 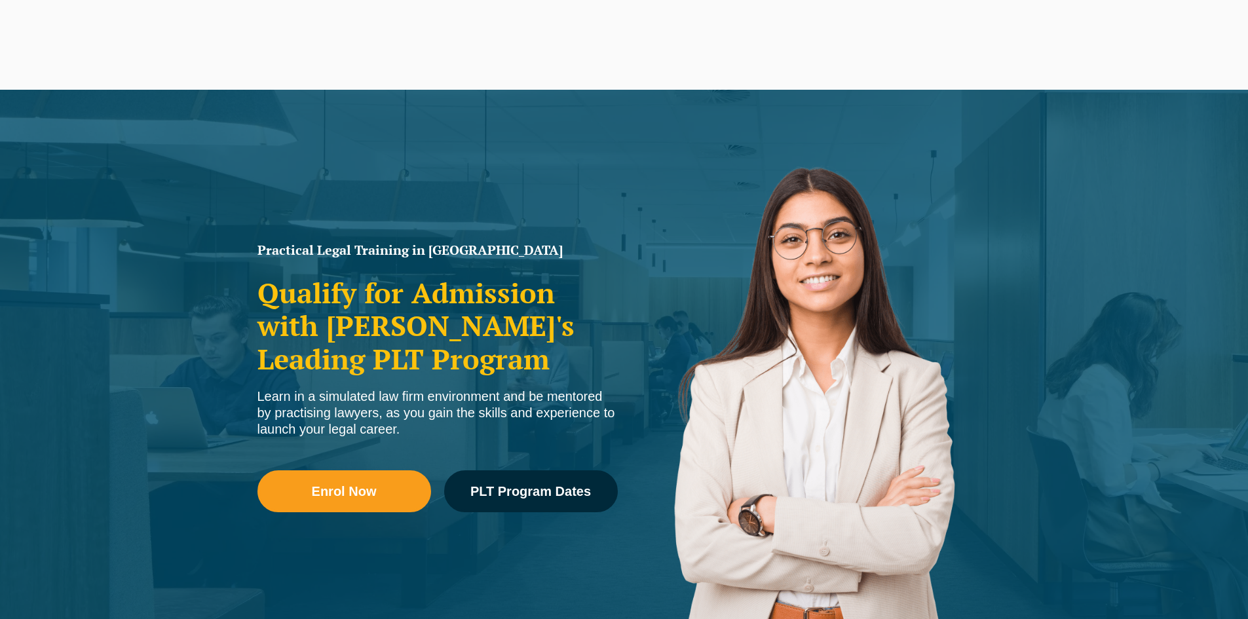 I want to click on a: Enrol Now, so click(x=344, y=491).